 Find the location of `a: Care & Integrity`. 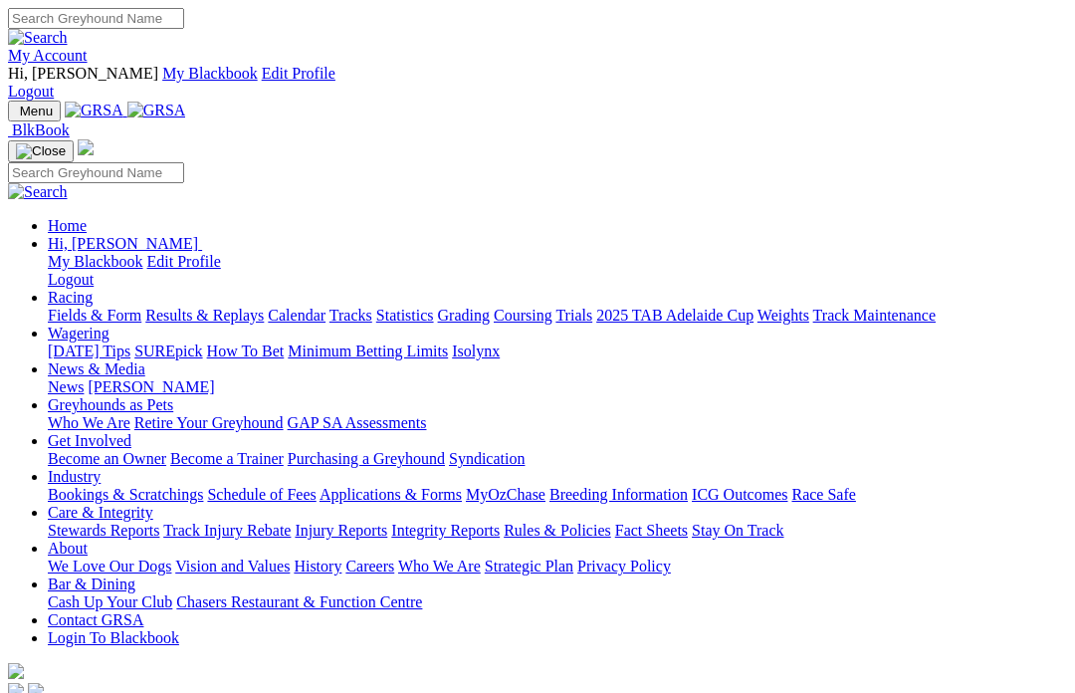

a: Care & Integrity is located at coordinates (101, 511).